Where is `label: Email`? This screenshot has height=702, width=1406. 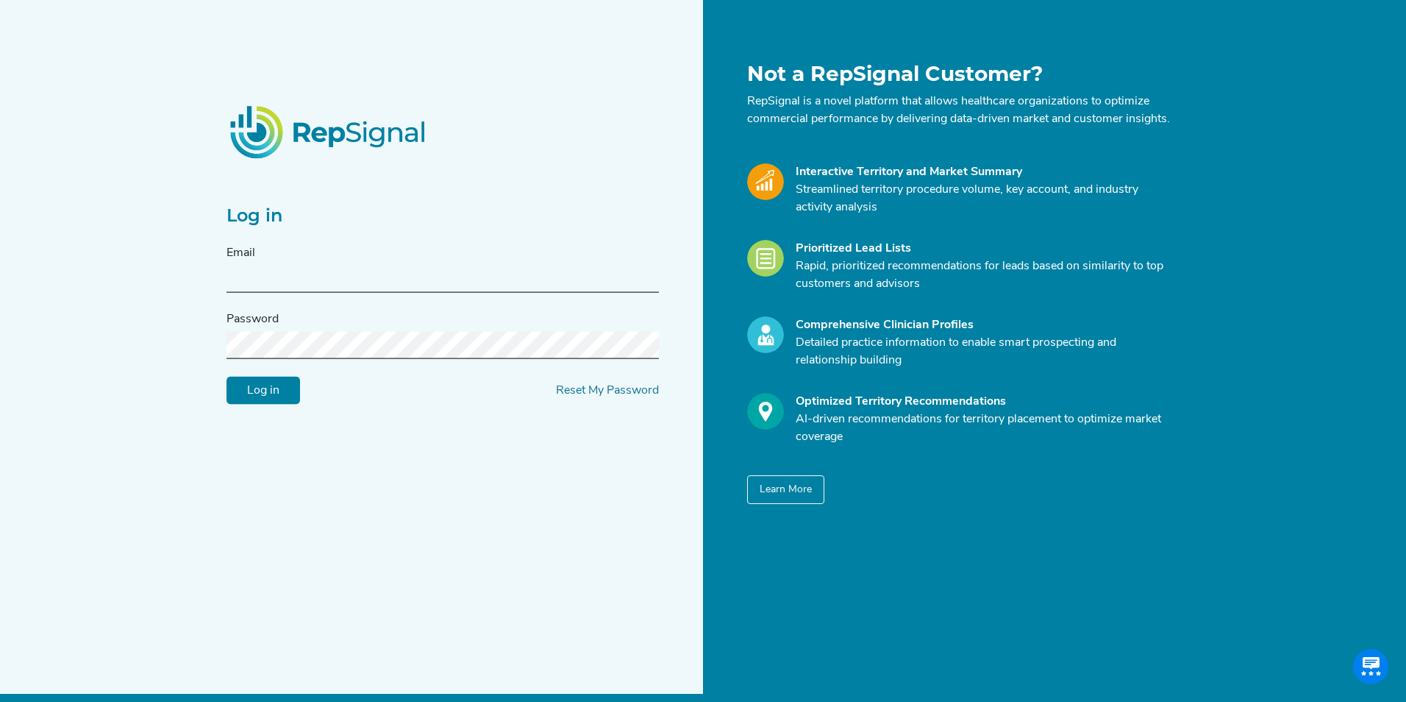 label: Email is located at coordinates (241, 253).